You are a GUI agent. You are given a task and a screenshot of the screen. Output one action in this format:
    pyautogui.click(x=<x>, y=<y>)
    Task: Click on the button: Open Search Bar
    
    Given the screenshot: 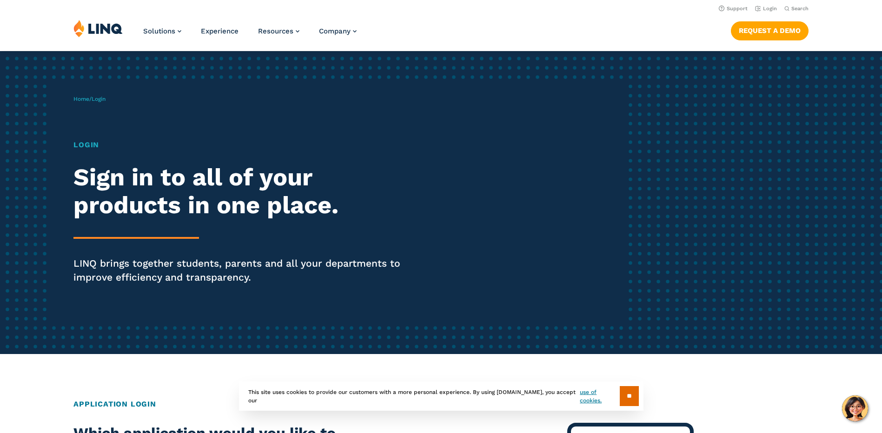 What is the action you would take?
    pyautogui.click(x=796, y=8)
    